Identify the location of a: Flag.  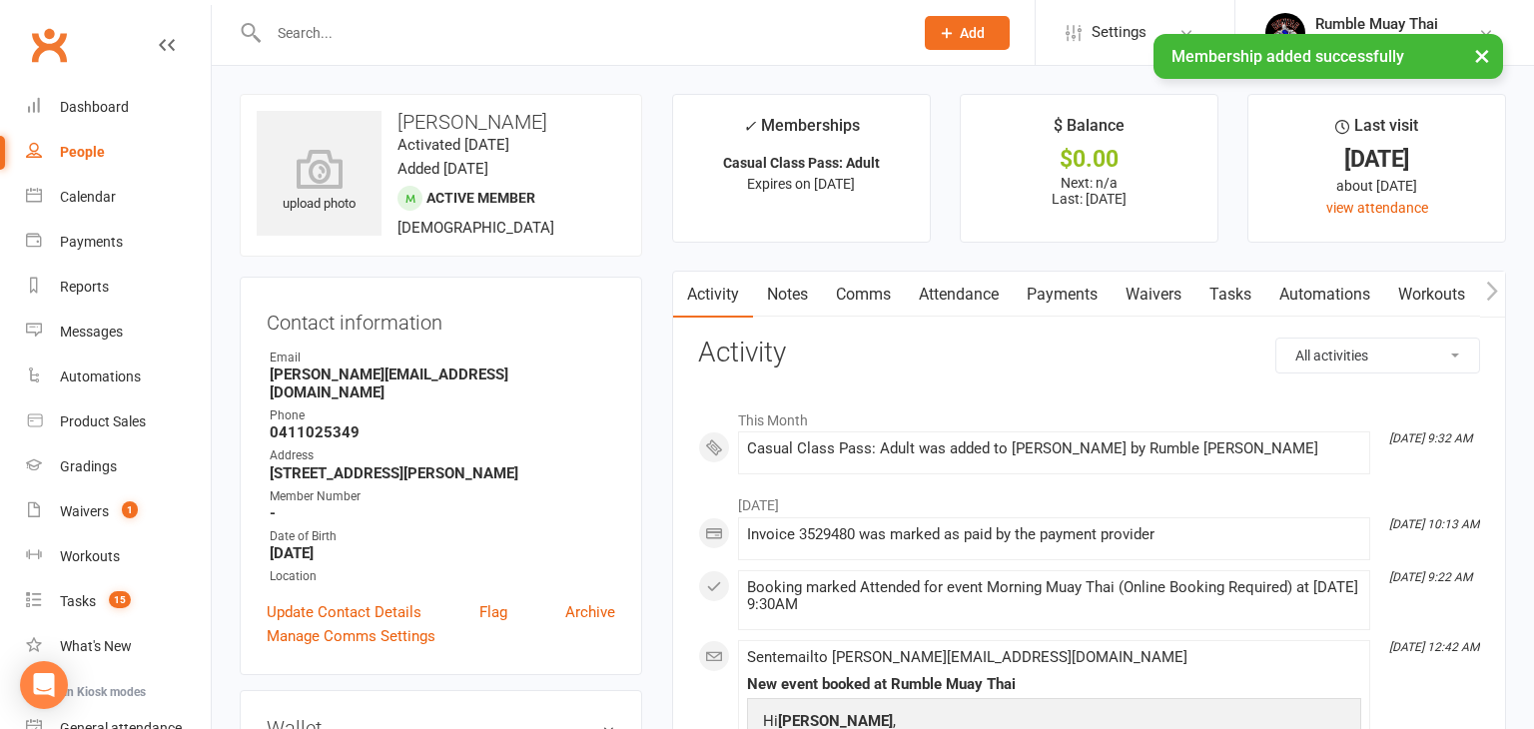
(493, 612).